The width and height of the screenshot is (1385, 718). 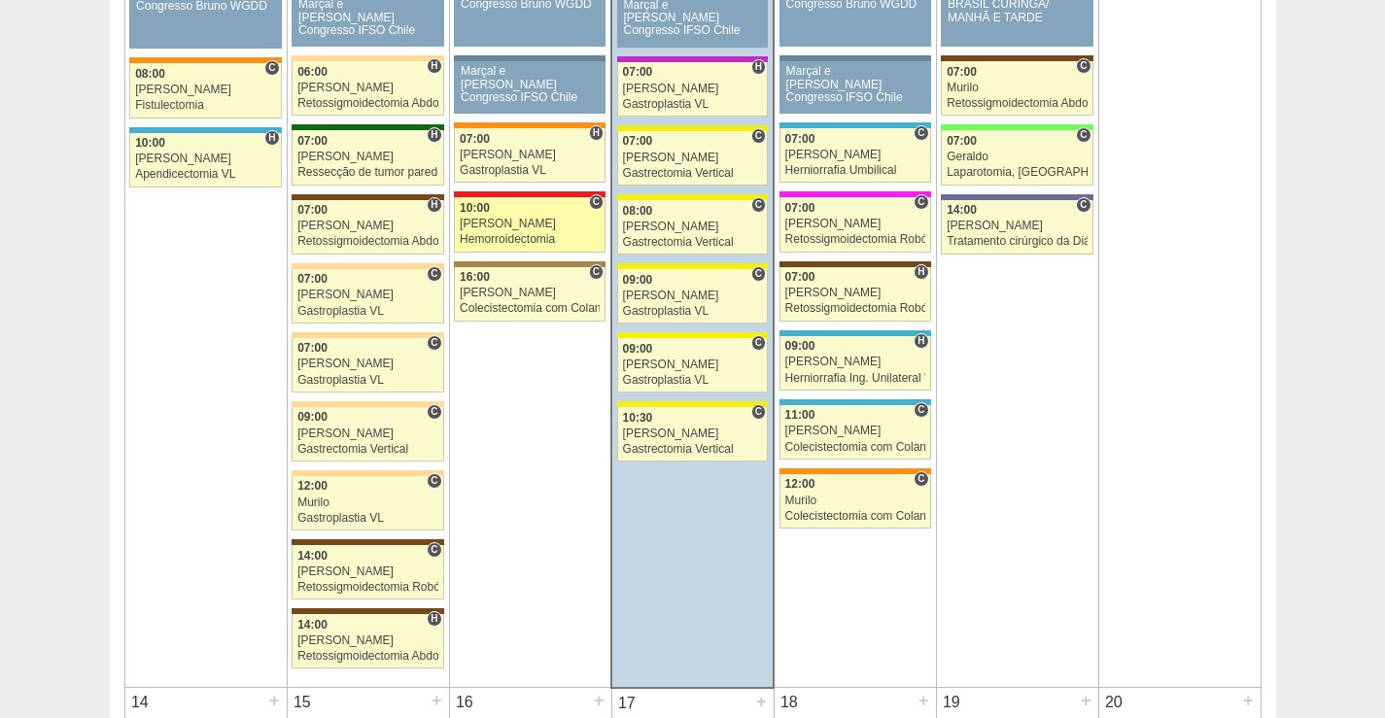 What do you see at coordinates (627, 704) in the screenshot?
I see `div: 17` at bounding box center [627, 704].